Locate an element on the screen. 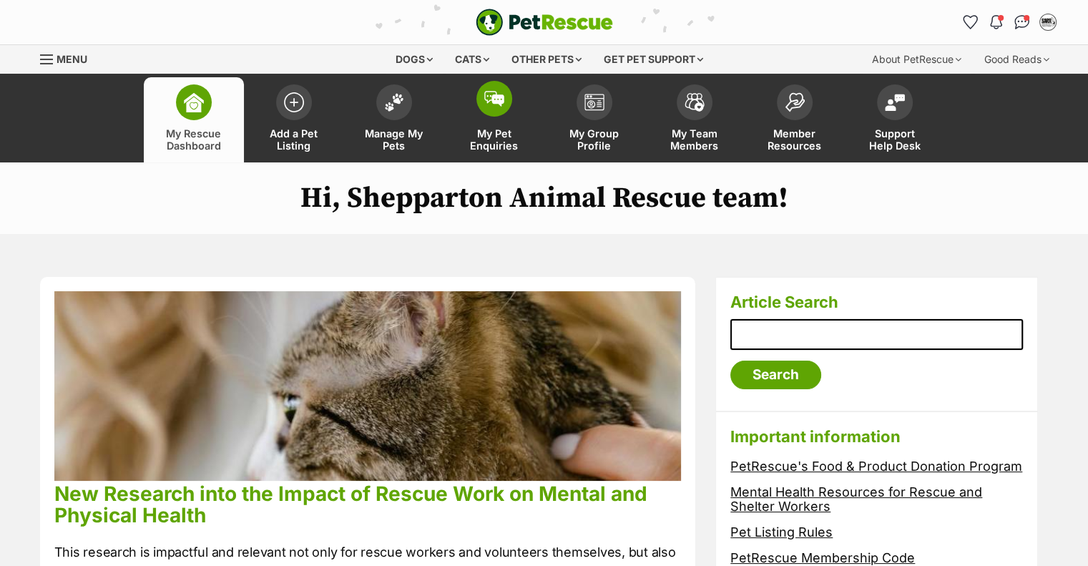 The image size is (1088, 566). a: Favourites is located at coordinates (971, 22).